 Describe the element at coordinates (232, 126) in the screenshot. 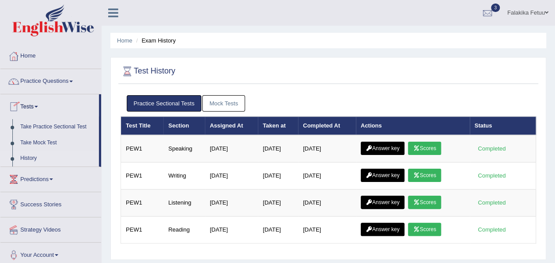

I see `th: Assigned At` at that location.